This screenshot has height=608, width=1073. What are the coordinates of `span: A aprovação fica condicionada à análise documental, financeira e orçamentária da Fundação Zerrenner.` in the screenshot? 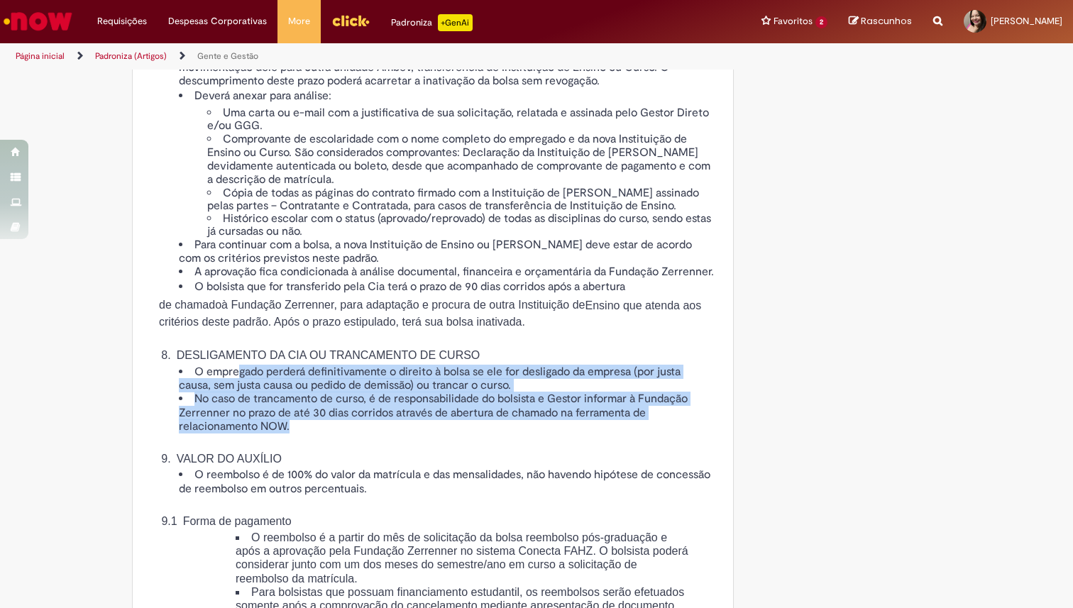 It's located at (454, 272).